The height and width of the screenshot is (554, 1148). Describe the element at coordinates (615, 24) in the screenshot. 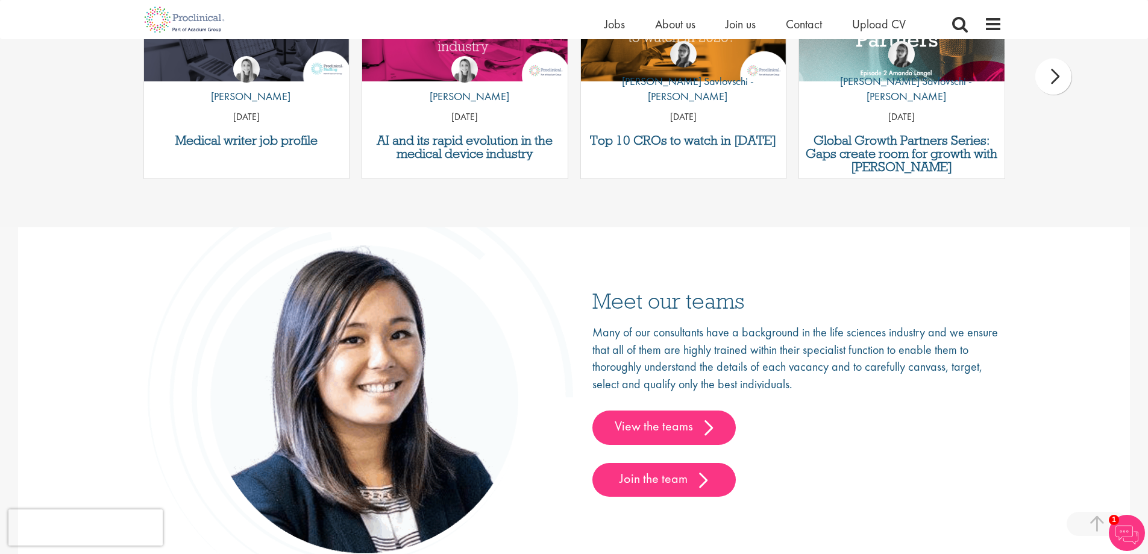

I see `a: Jobs` at that location.